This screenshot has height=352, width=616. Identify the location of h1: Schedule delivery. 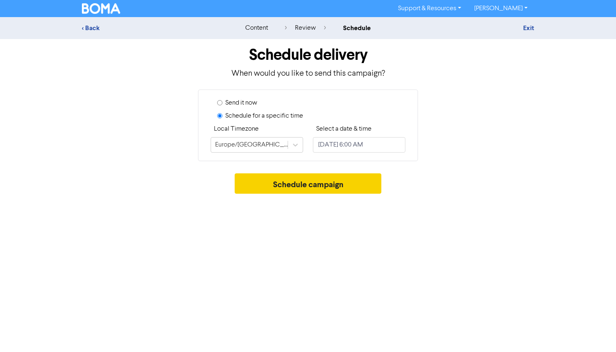
(308, 55).